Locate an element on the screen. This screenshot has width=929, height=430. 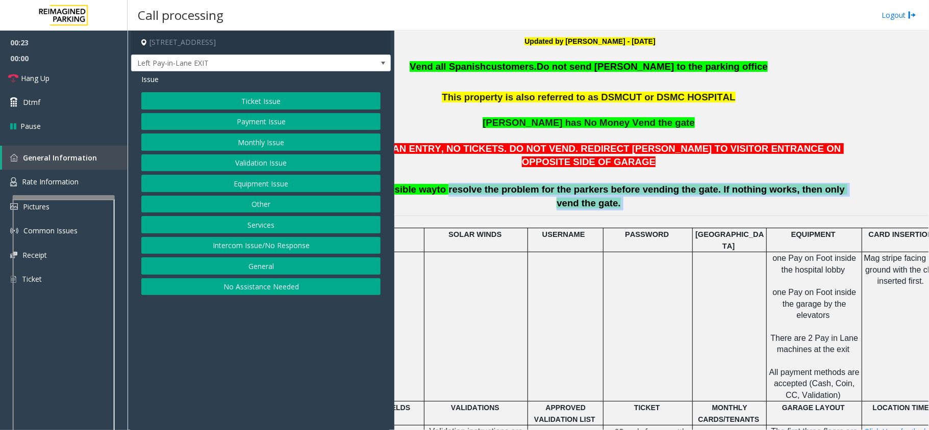
button: Payment Issue is located at coordinates (261, 122).